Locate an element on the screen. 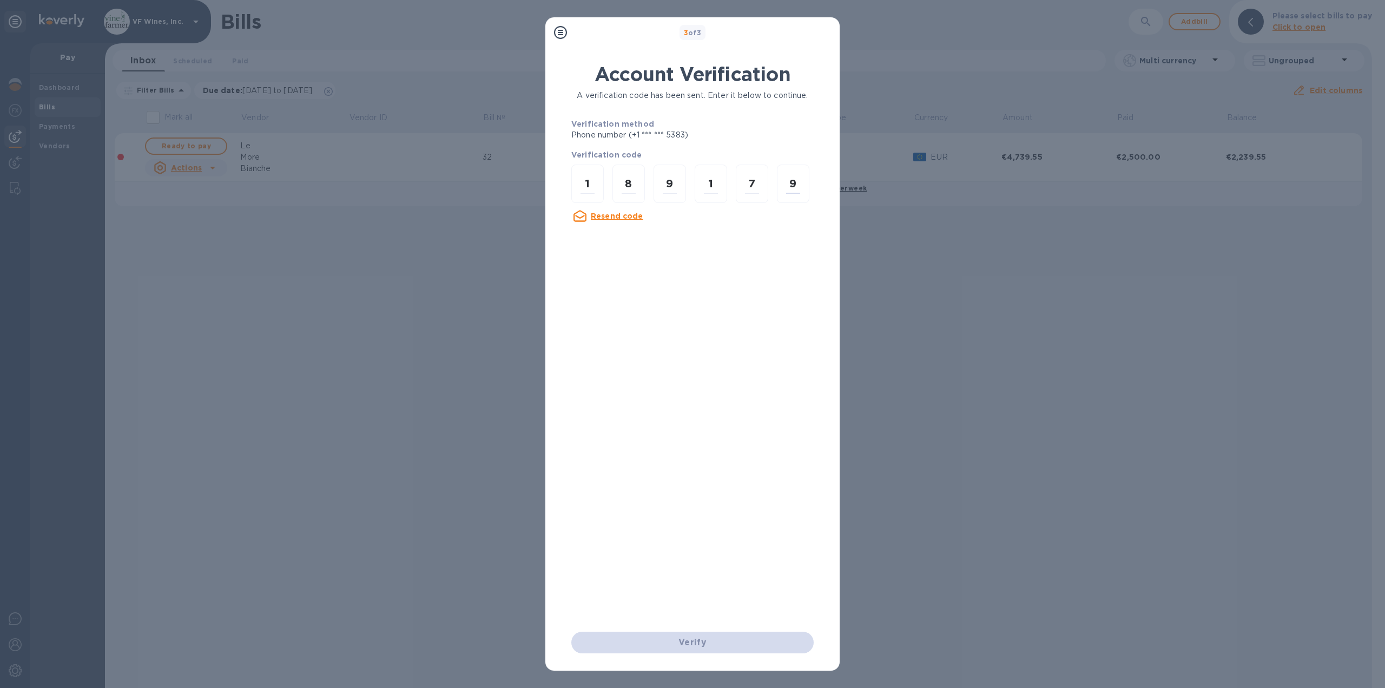 This screenshot has width=1385, height=688. p: Verification code is located at coordinates (693, 155).